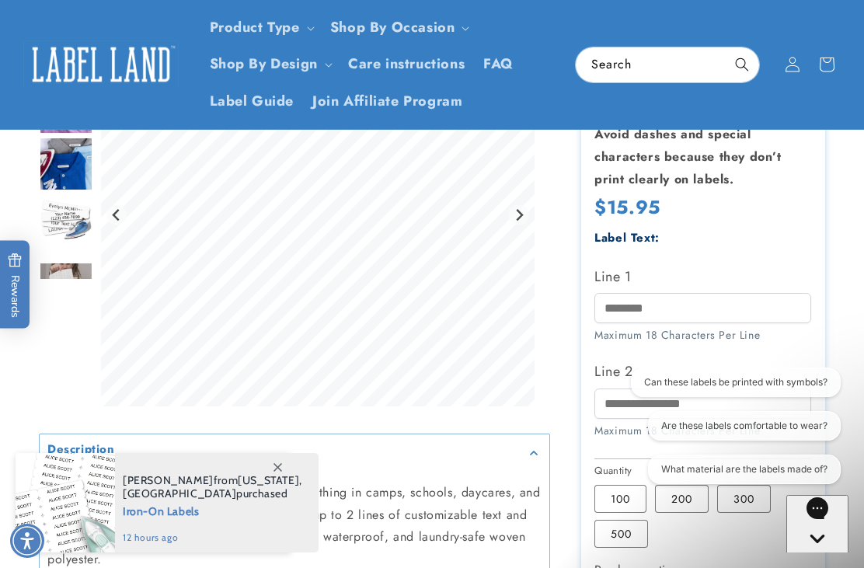 Image resolution: width=864 pixels, height=568 pixels. What do you see at coordinates (627, 207) in the screenshot?
I see `span: $15.95` at bounding box center [627, 207].